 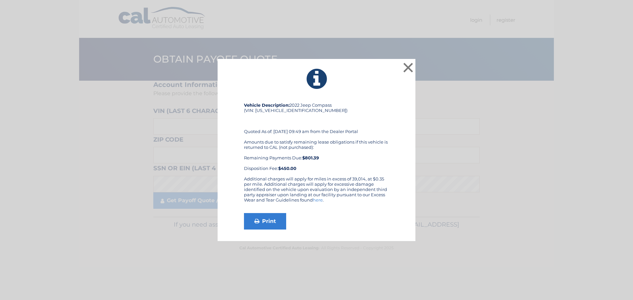 What do you see at coordinates (318, 200) in the screenshot?
I see `a: here` at bounding box center [318, 200].